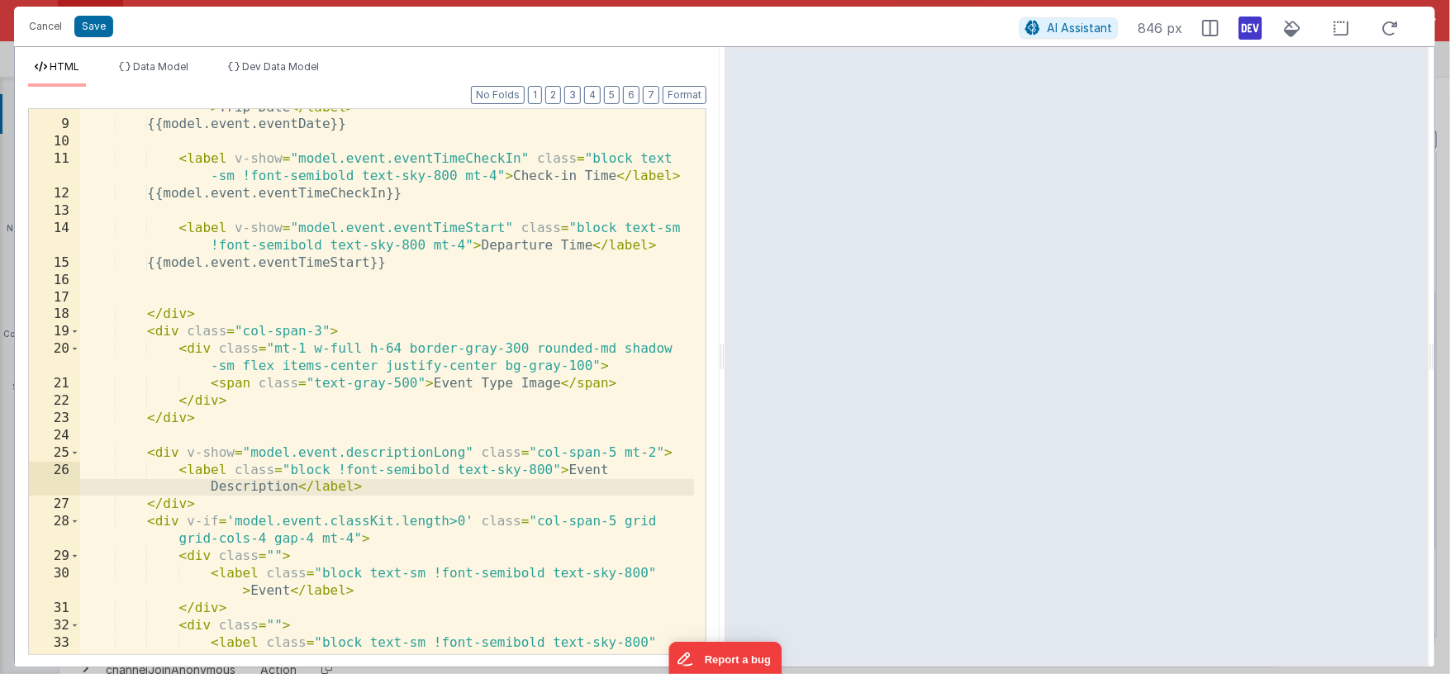  Describe the element at coordinates (55, 556) in the screenshot. I see `div: 29` at that location.